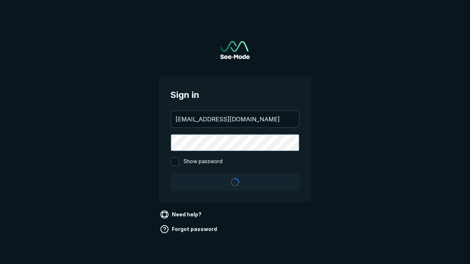  What do you see at coordinates (235, 119) in the screenshot?
I see `input: your@email.com` at bounding box center [235, 119].